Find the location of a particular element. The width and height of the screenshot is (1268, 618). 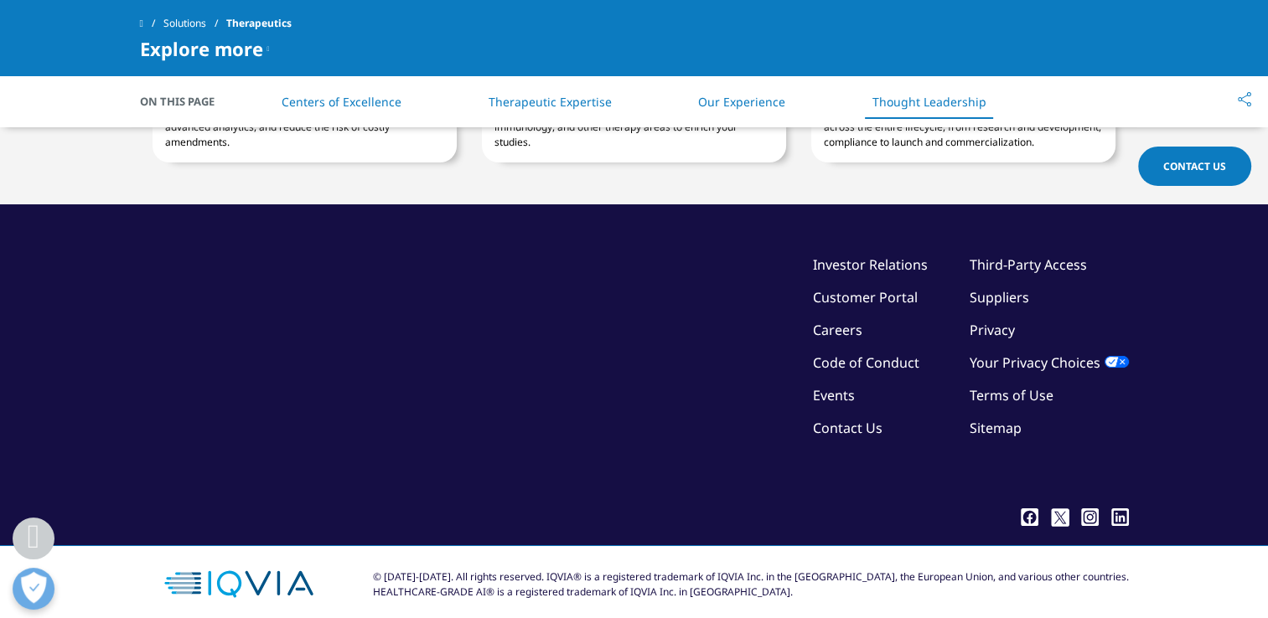

a: Investor Relations is located at coordinates (870, 265).